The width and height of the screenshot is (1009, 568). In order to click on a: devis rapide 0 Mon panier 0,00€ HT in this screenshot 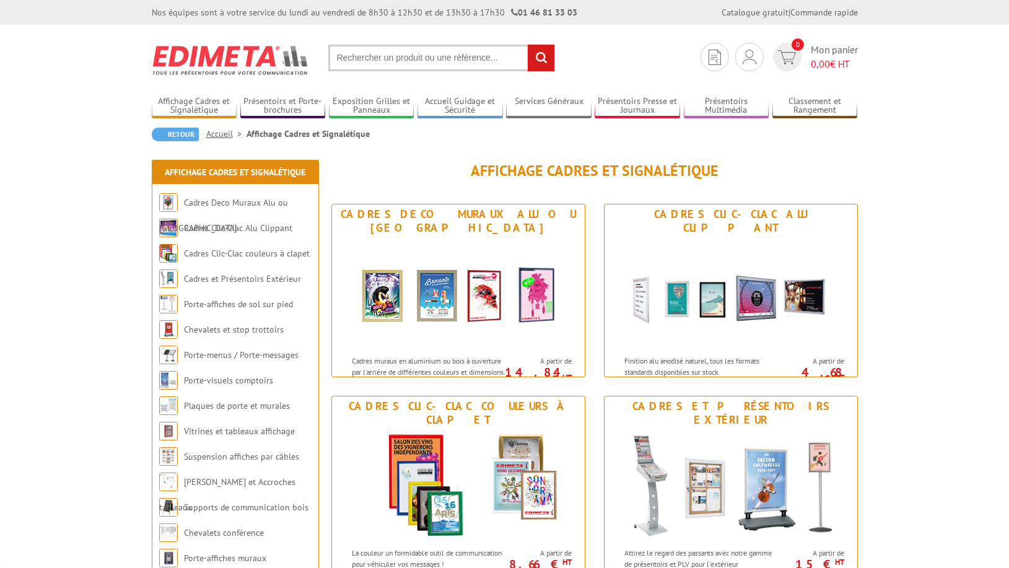, I will do `click(814, 57)`.